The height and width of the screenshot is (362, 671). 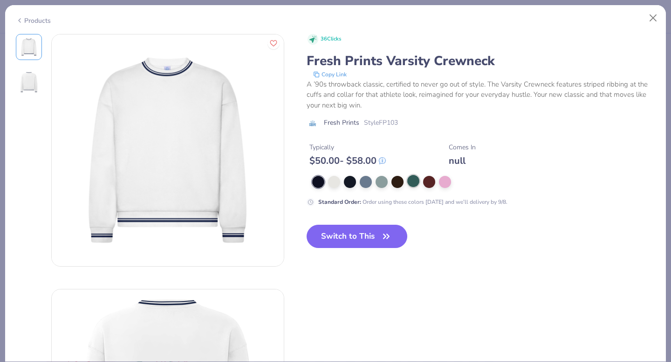 I want to click on button: Close, so click(x=653, y=18).